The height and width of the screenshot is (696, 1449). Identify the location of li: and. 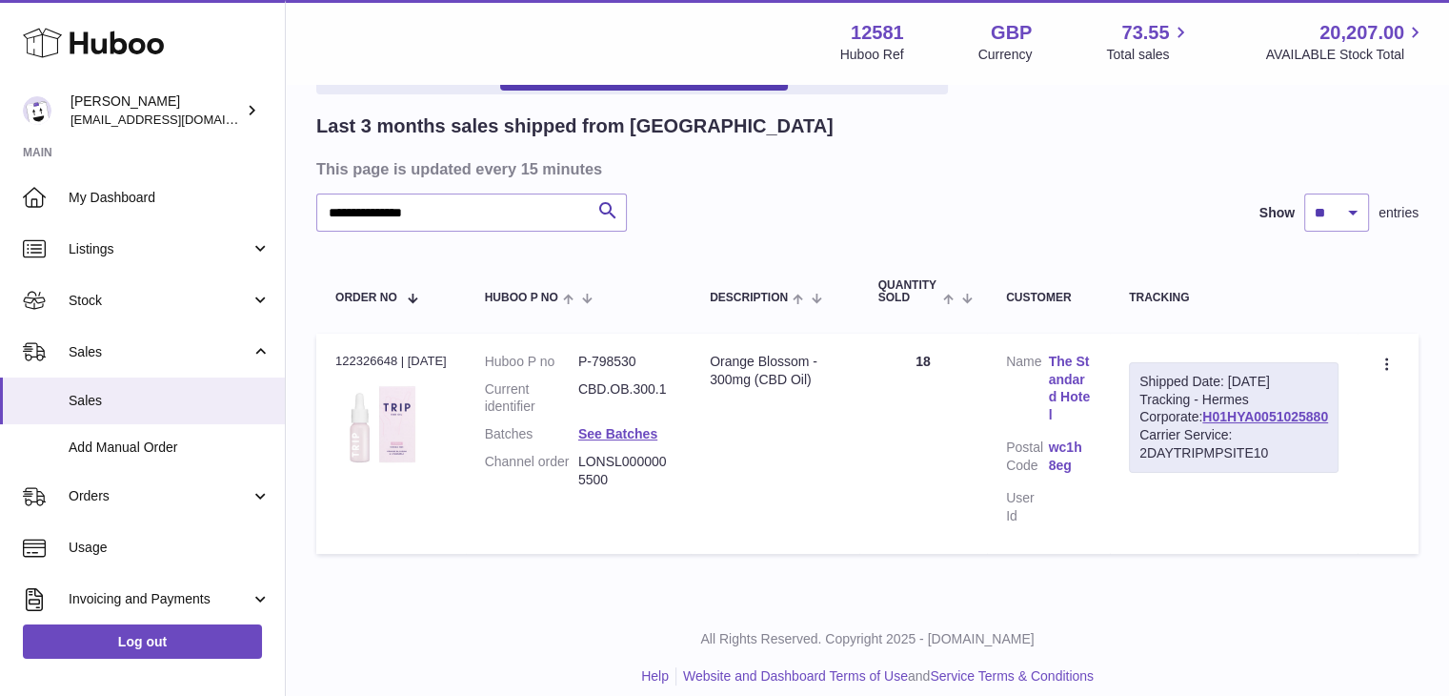
(885, 676).